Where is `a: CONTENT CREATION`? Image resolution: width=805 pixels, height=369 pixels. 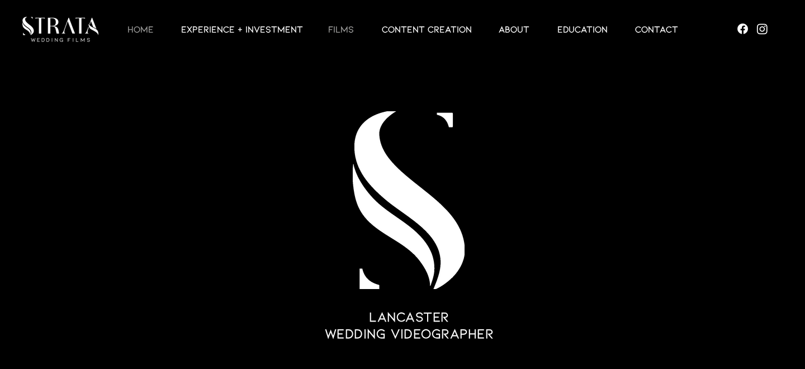 a: CONTENT CREATION is located at coordinates (426, 29).